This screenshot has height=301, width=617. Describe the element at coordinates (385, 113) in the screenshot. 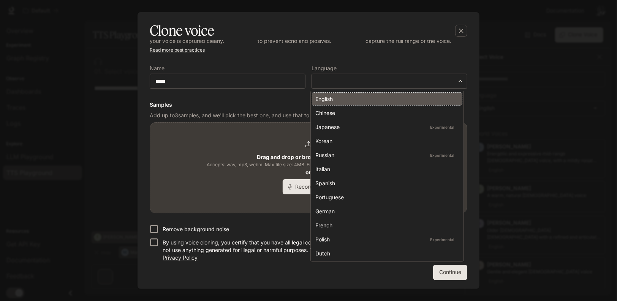

I see `div: Chinese` at that location.